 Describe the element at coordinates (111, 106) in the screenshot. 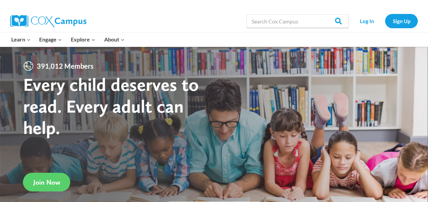

I see `strong: Every child deserves to read. Every adult can help.` at that location.